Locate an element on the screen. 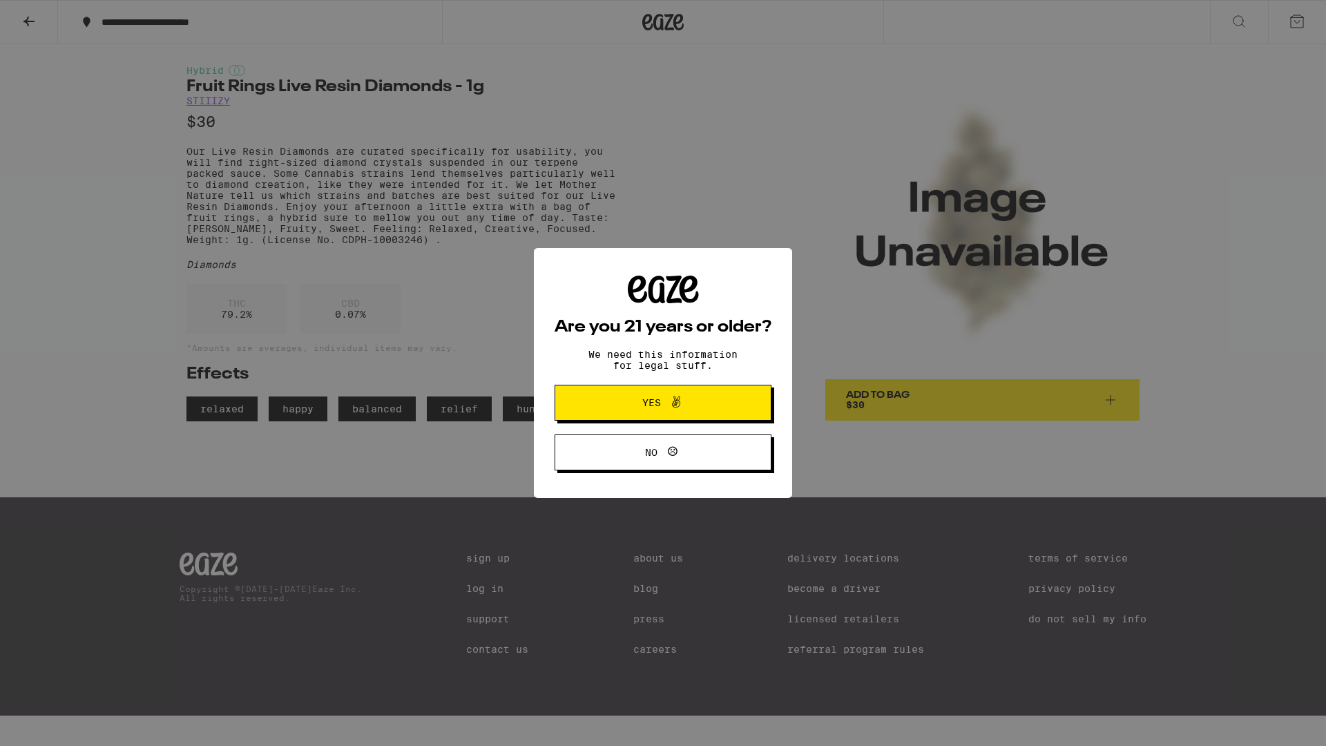 This screenshot has width=1326, height=746. button: No is located at coordinates (663, 452).